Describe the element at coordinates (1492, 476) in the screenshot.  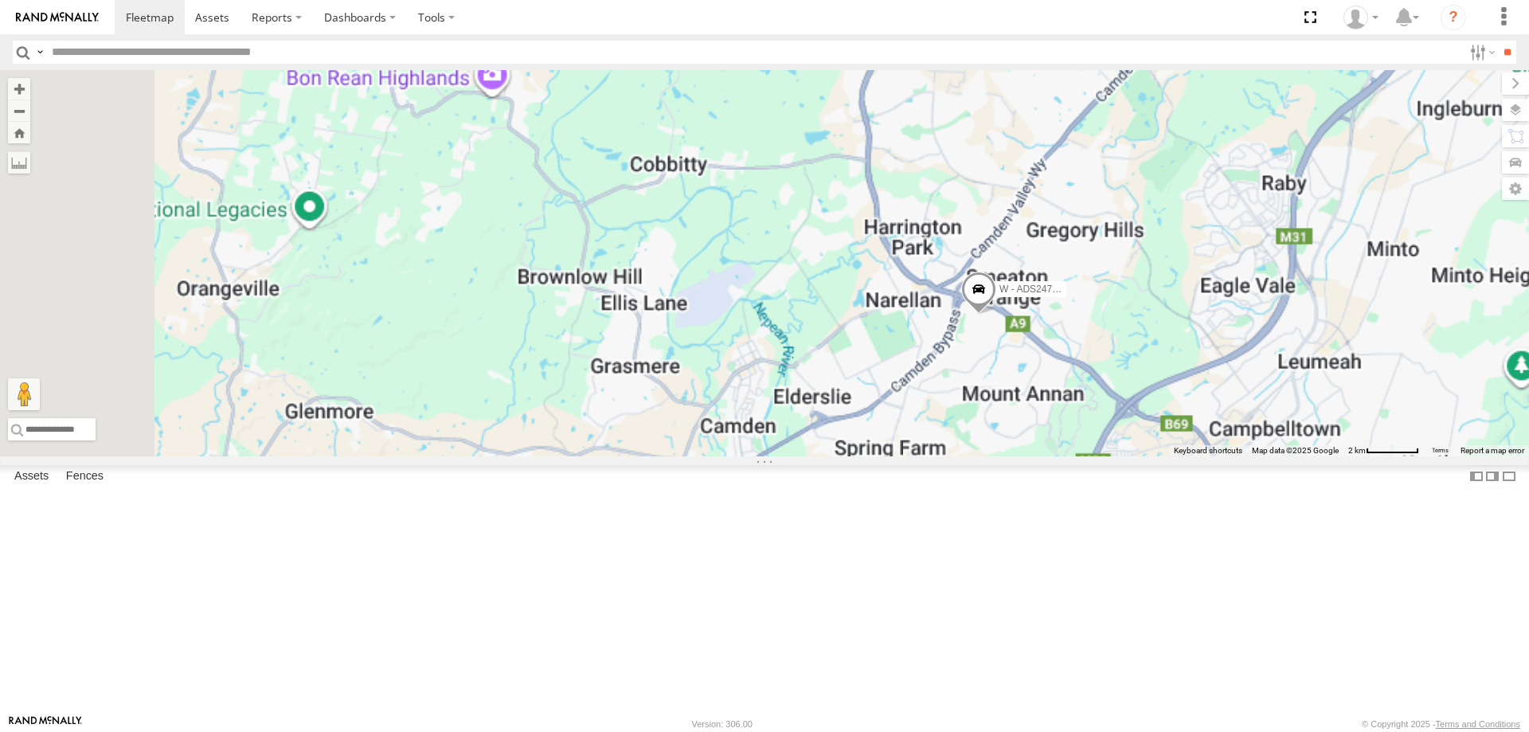
I see `label: Dock Summary Table to the Right` at that location.